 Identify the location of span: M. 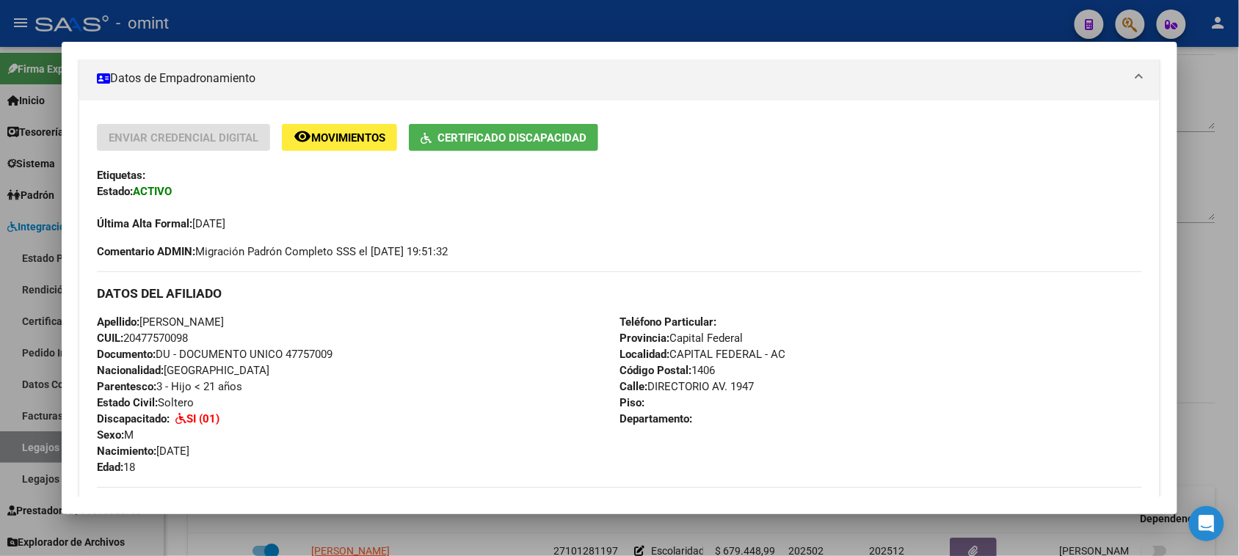
(115, 435).